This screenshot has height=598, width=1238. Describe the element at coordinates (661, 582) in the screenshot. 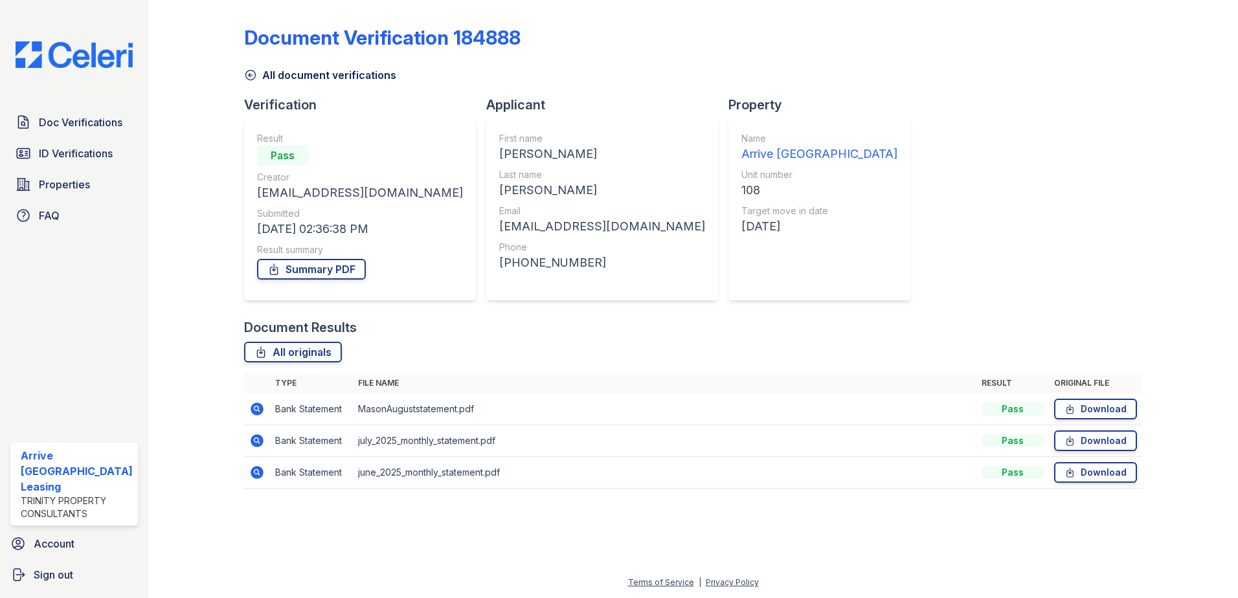

I see `a: Terms of Service` at that location.